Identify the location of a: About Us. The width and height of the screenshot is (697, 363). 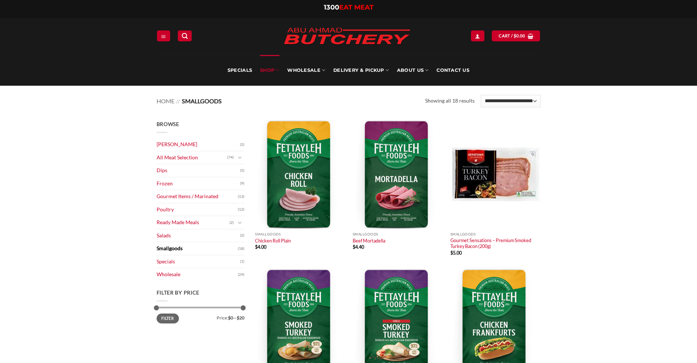
(413, 70).